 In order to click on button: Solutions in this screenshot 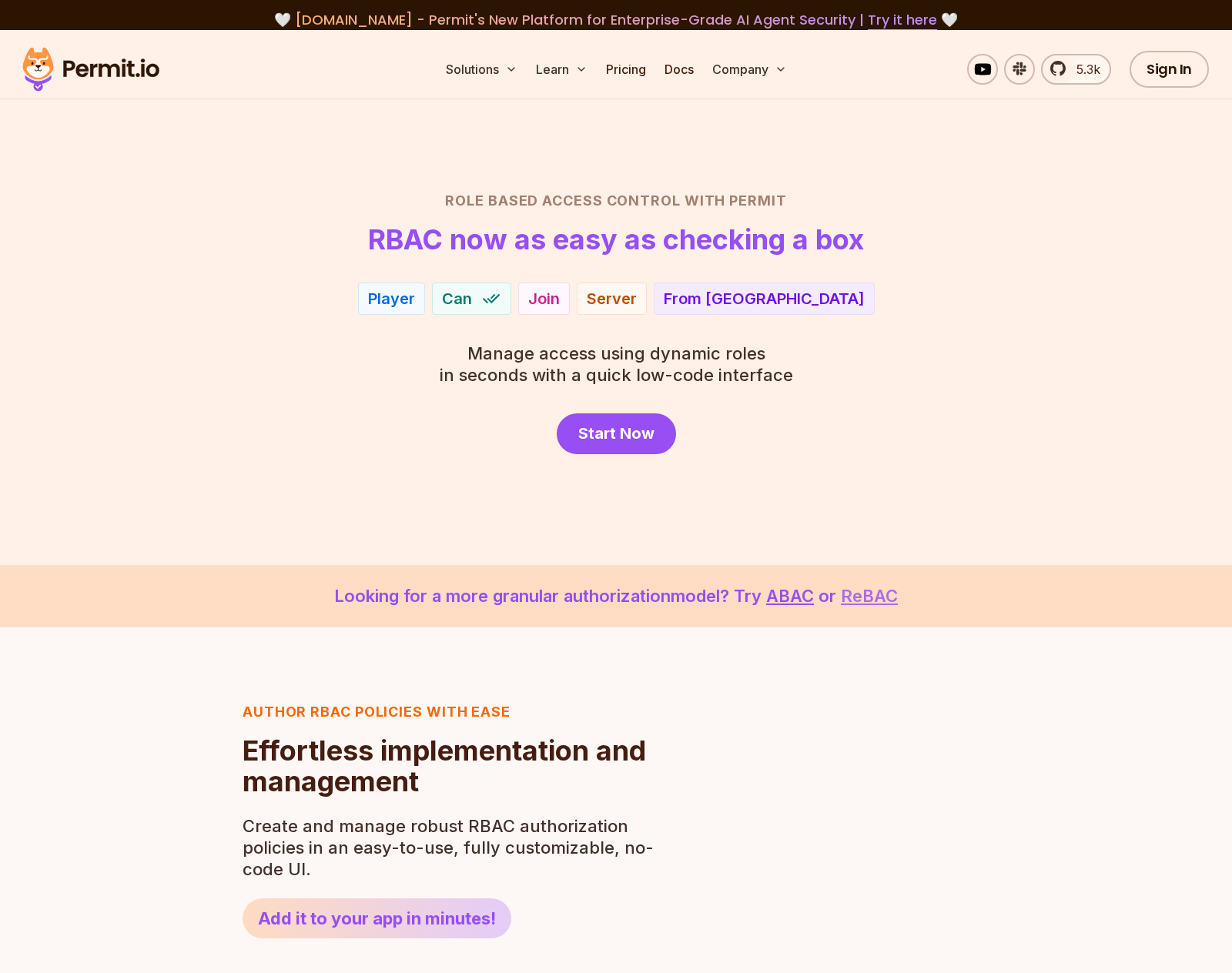, I will do `click(481, 69)`.